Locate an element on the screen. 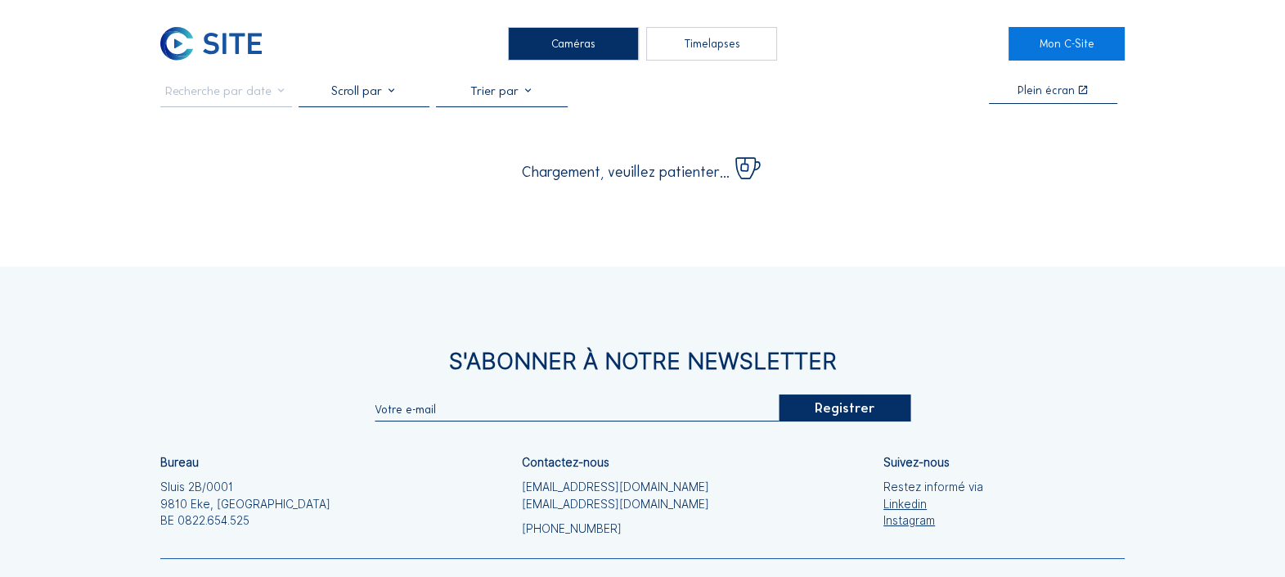 This screenshot has width=1285, height=577. div: Timelapses is located at coordinates (712, 43).